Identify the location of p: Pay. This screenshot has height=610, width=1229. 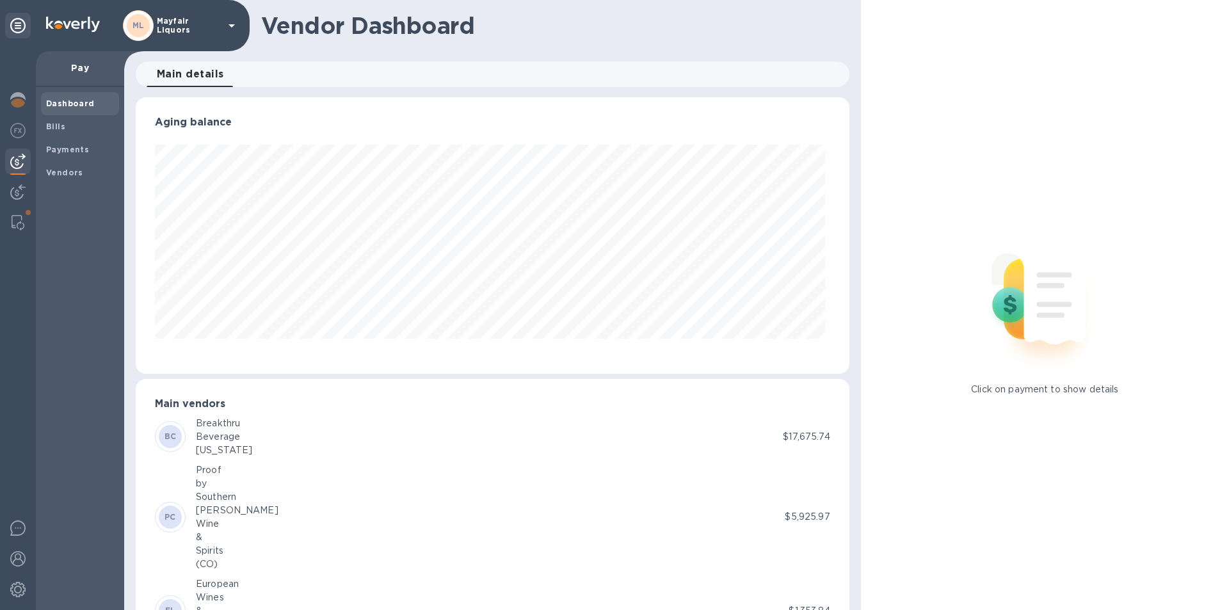
(80, 68).